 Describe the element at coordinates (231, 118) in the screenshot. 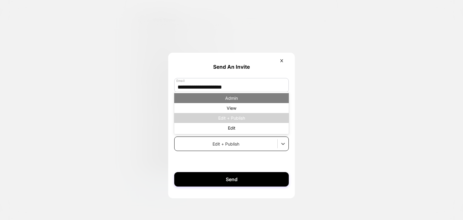

I see `div: Edit + Publish` at that location.